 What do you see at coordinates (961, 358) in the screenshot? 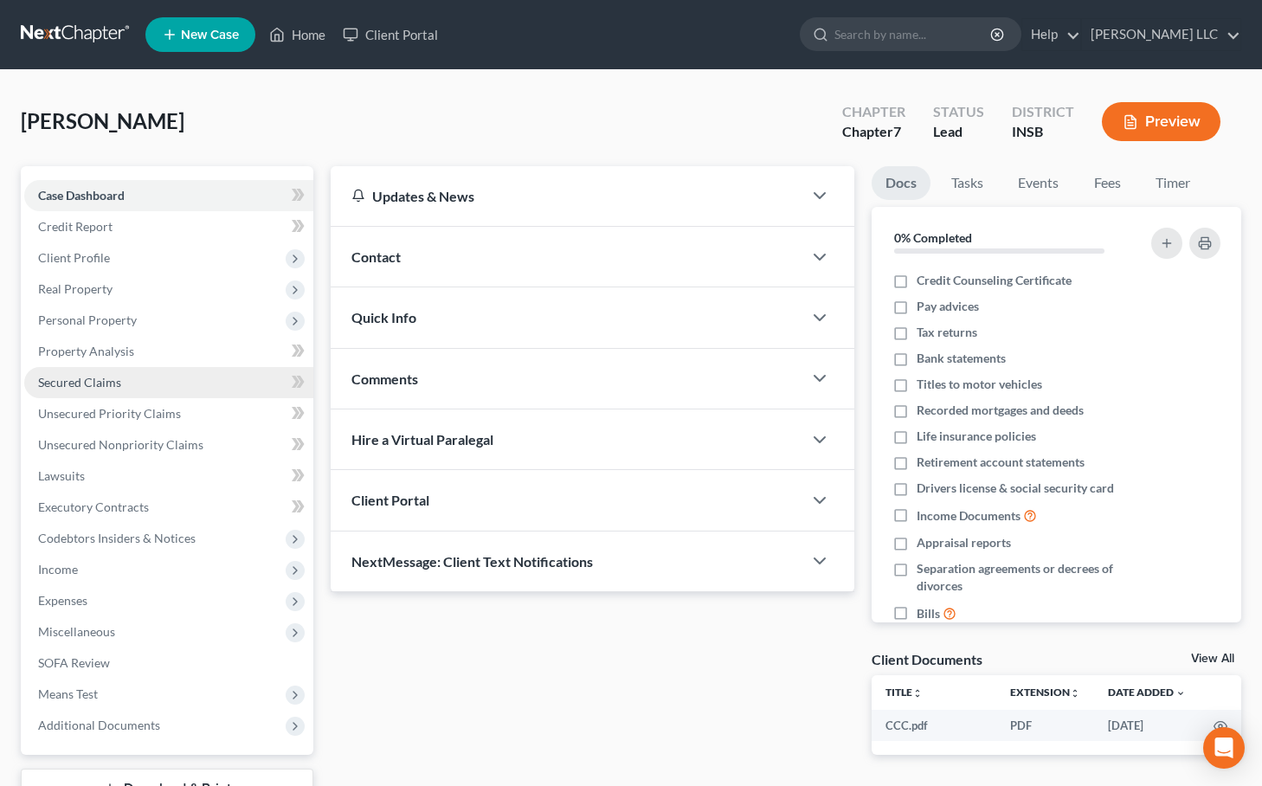
I see `span: Bank statements` at bounding box center [961, 358].